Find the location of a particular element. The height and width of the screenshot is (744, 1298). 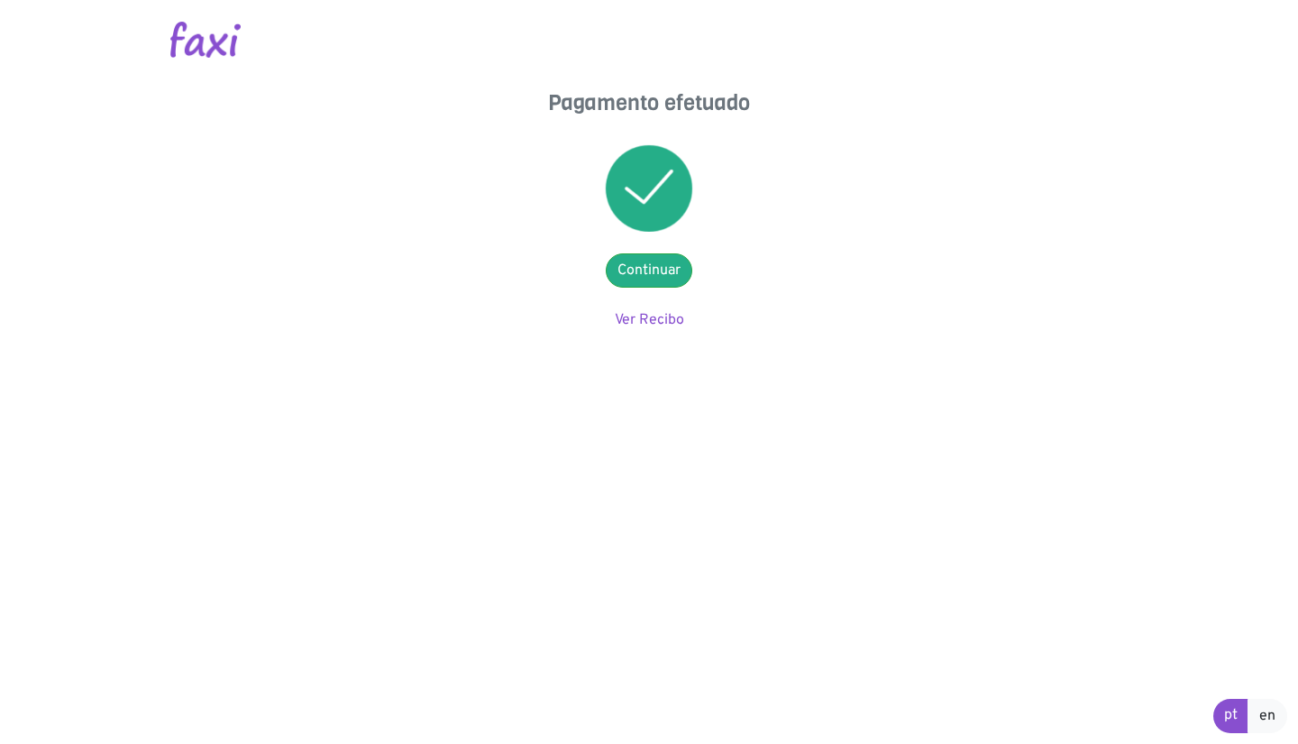

img: success is located at coordinates (649, 188).